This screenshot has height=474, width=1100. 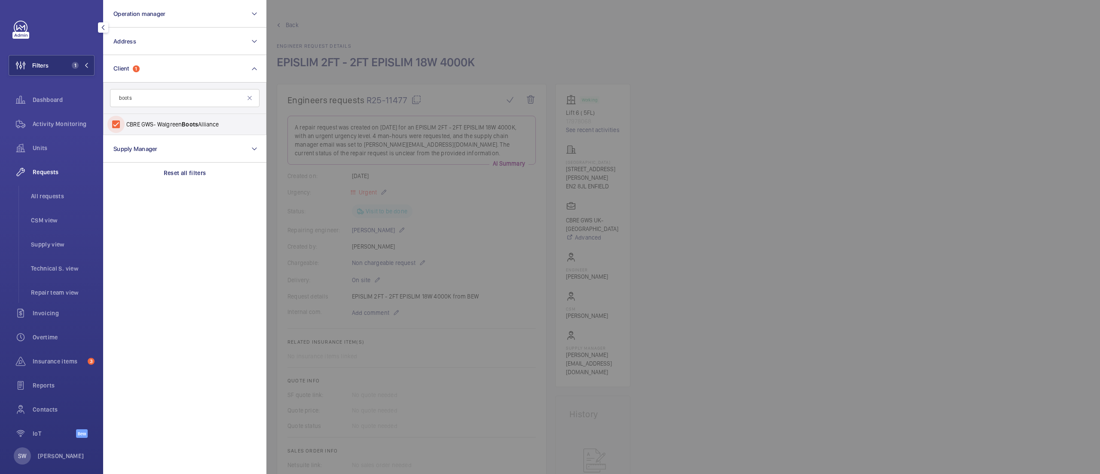 What do you see at coordinates (82, 433) in the screenshot?
I see `span: Beta` at bounding box center [82, 433].